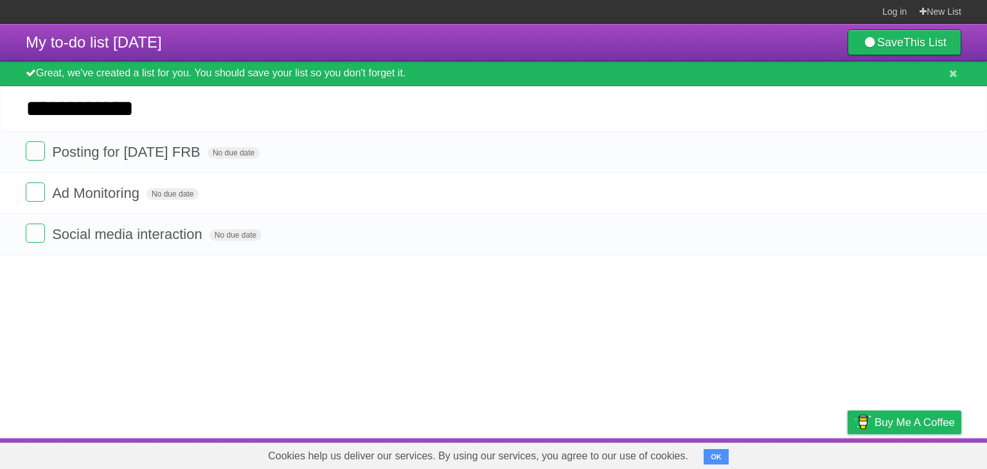 The width and height of the screenshot is (987, 469). I want to click on span: Social media interaction, so click(128, 234).